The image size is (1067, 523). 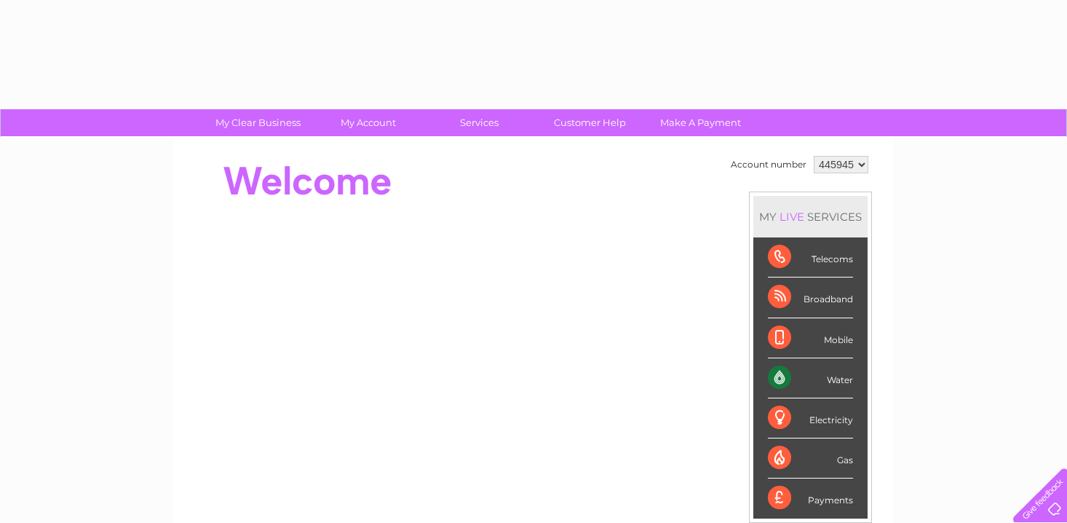 I want to click on td: Account number, so click(x=769, y=165).